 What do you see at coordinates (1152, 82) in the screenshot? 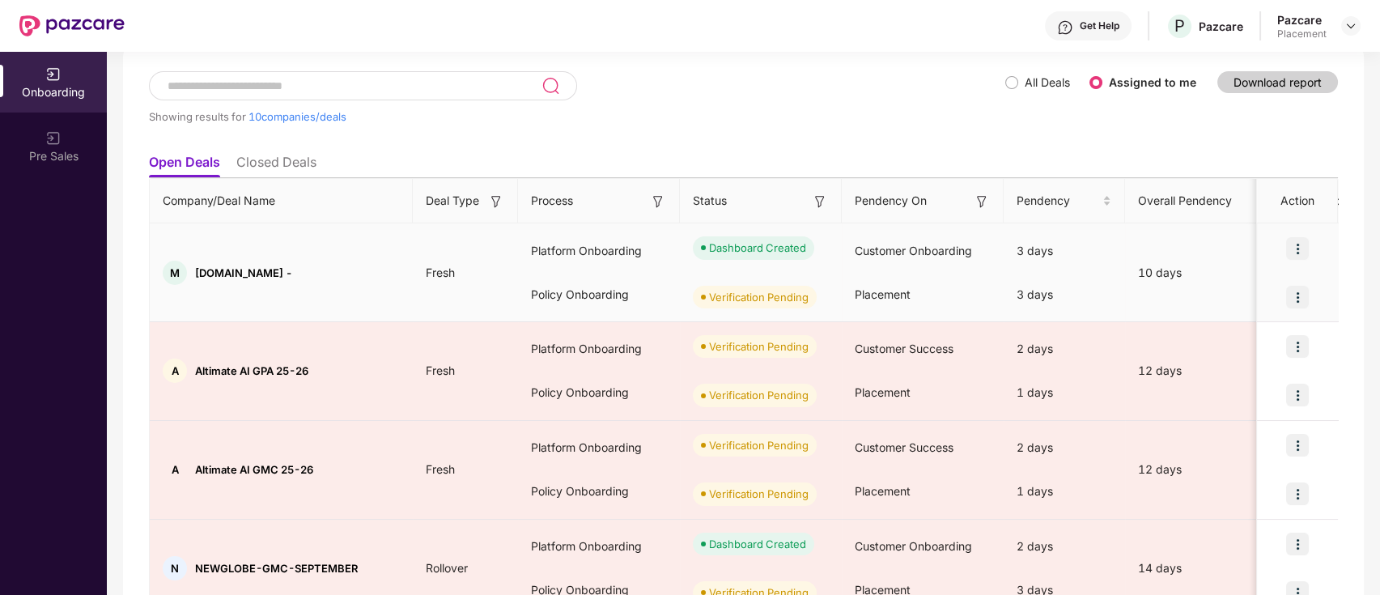
I see `label: Assigned to me` at bounding box center [1152, 82].